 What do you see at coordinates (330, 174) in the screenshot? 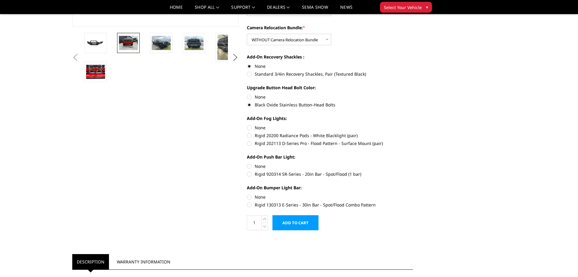
I see `label: Rigid 920314 SR-Series - 20in Bar - Spot/Flood (1 bar)` at bounding box center [330, 174].